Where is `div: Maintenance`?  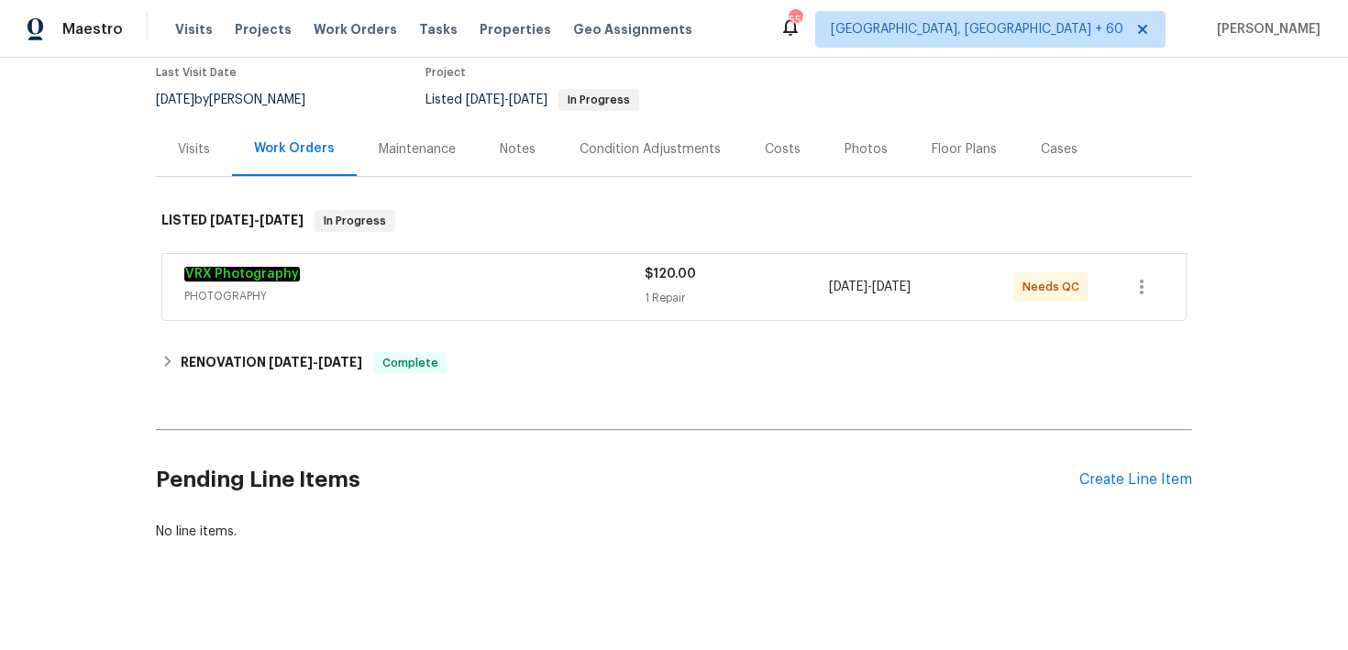 div: Maintenance is located at coordinates (417, 149).